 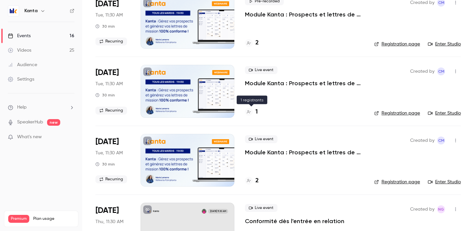 I want to click on span: NG, so click(x=441, y=209).